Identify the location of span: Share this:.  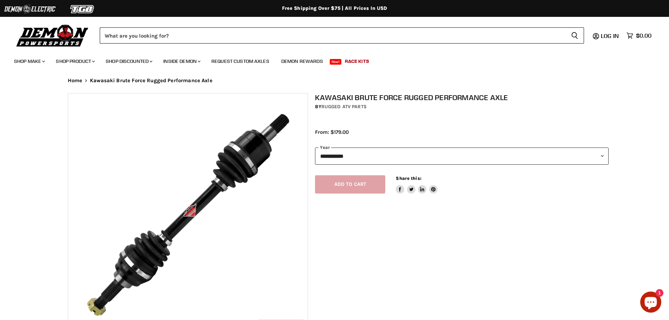
(408, 178).